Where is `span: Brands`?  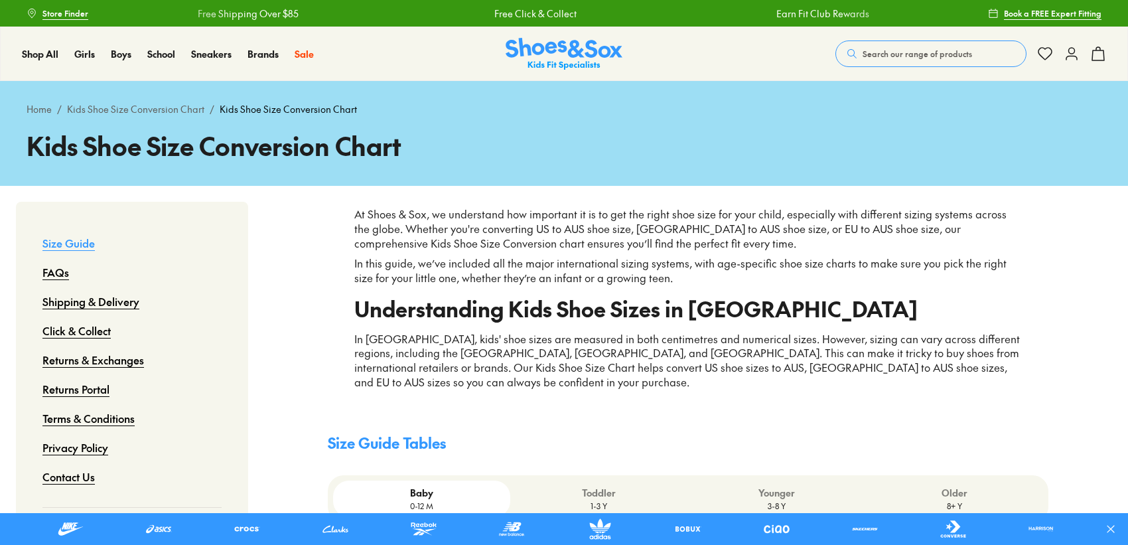
span: Brands is located at coordinates (263, 54).